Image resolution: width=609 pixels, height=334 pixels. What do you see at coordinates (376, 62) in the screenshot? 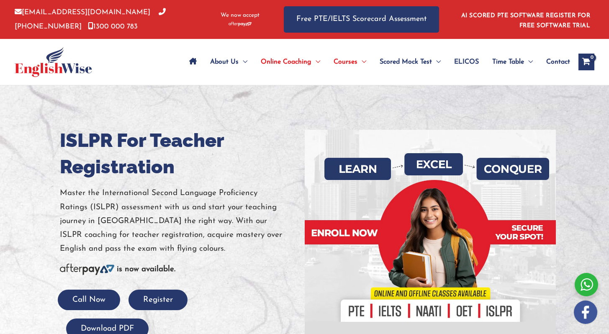
I see `nav: Site Navigation: Main Menu` at bounding box center [376, 62].